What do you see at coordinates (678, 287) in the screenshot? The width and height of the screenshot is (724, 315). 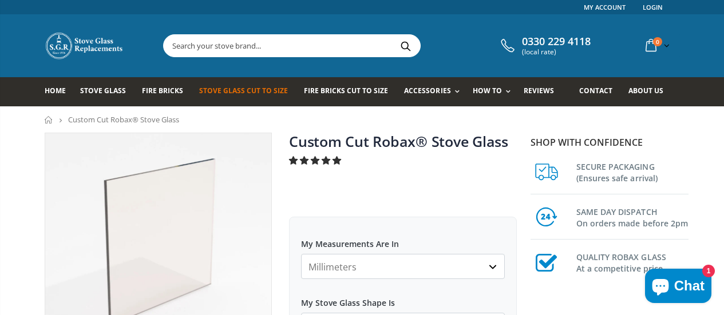 I see `inbox-online-store-chat: Shopify online store chat` at bounding box center [678, 287].